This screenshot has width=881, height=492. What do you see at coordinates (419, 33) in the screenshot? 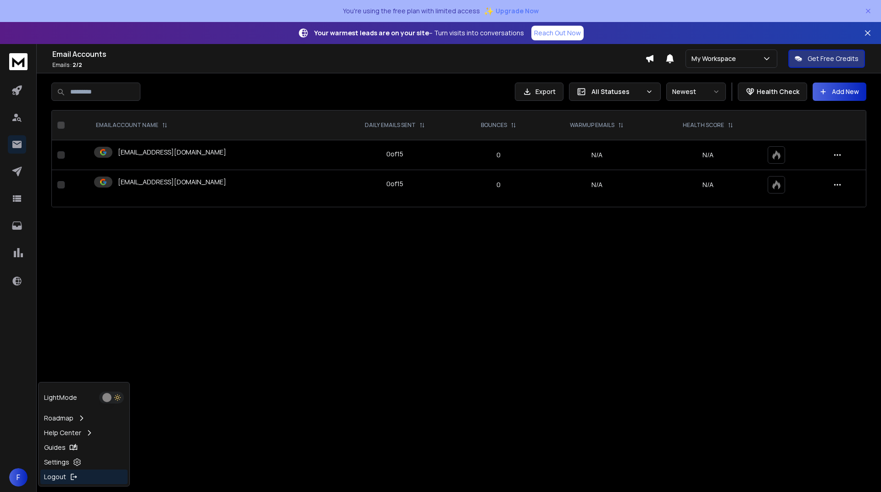
I see `p: – Turn visits into conversations` at bounding box center [419, 33].